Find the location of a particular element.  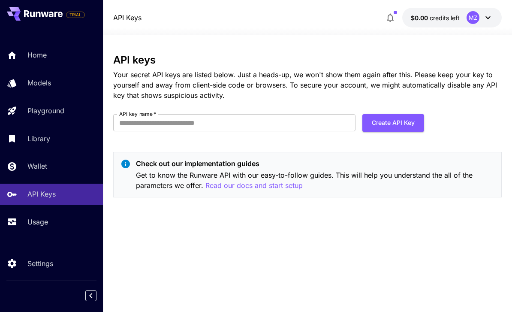

p: Get to know the Runware API with our easy-to-follow guides. This will help you understand the all... is located at coordinates (315, 180).